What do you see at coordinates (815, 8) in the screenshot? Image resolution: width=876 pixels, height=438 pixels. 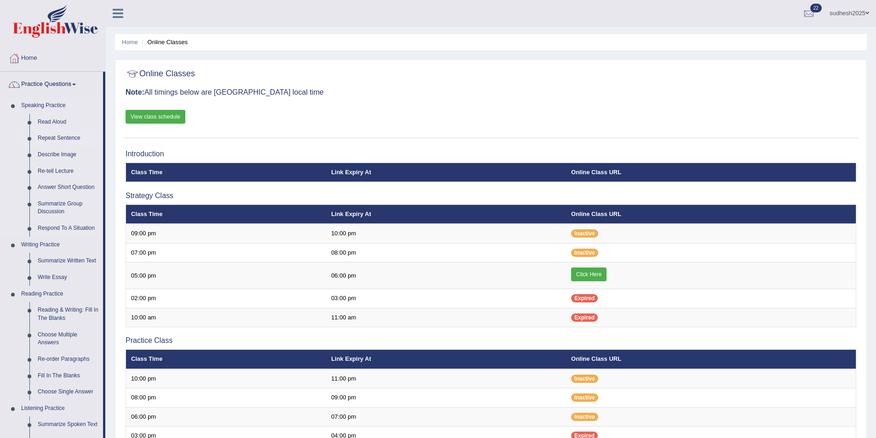 I see `span: 22` at bounding box center [815, 8].